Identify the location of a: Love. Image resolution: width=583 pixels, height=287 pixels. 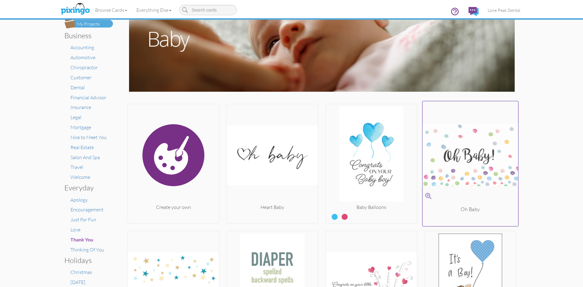
(75, 230).